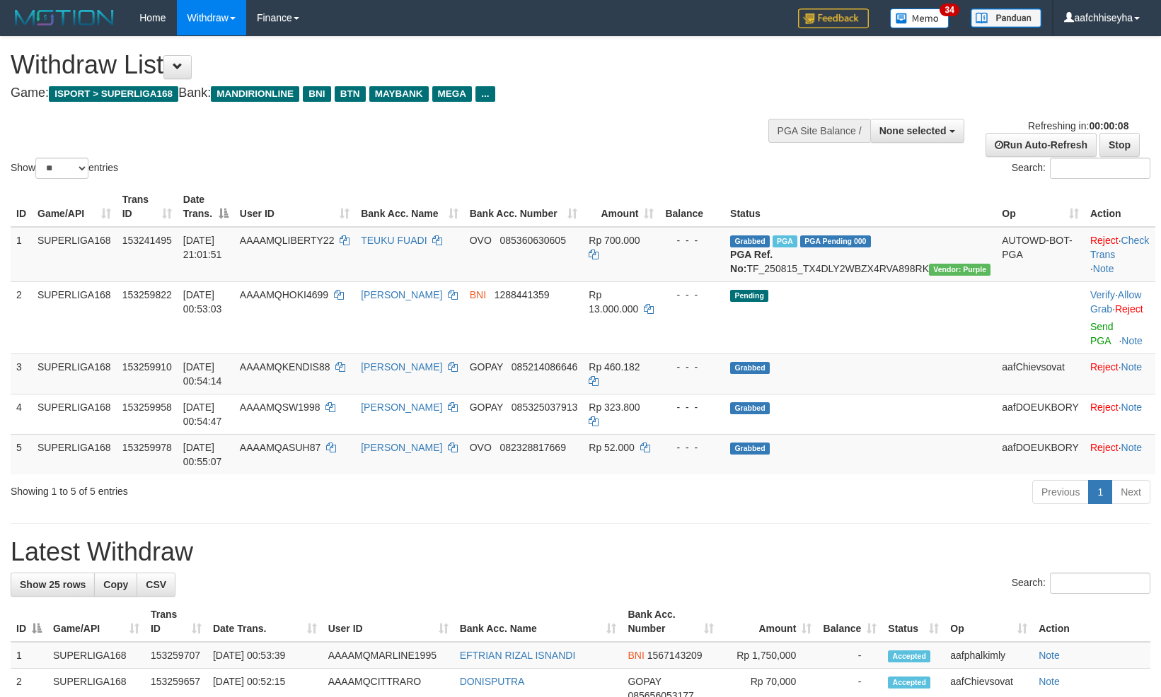 The height and width of the screenshot is (697, 1161). Describe the element at coordinates (860, 207) in the screenshot. I see `th: Status` at that location.